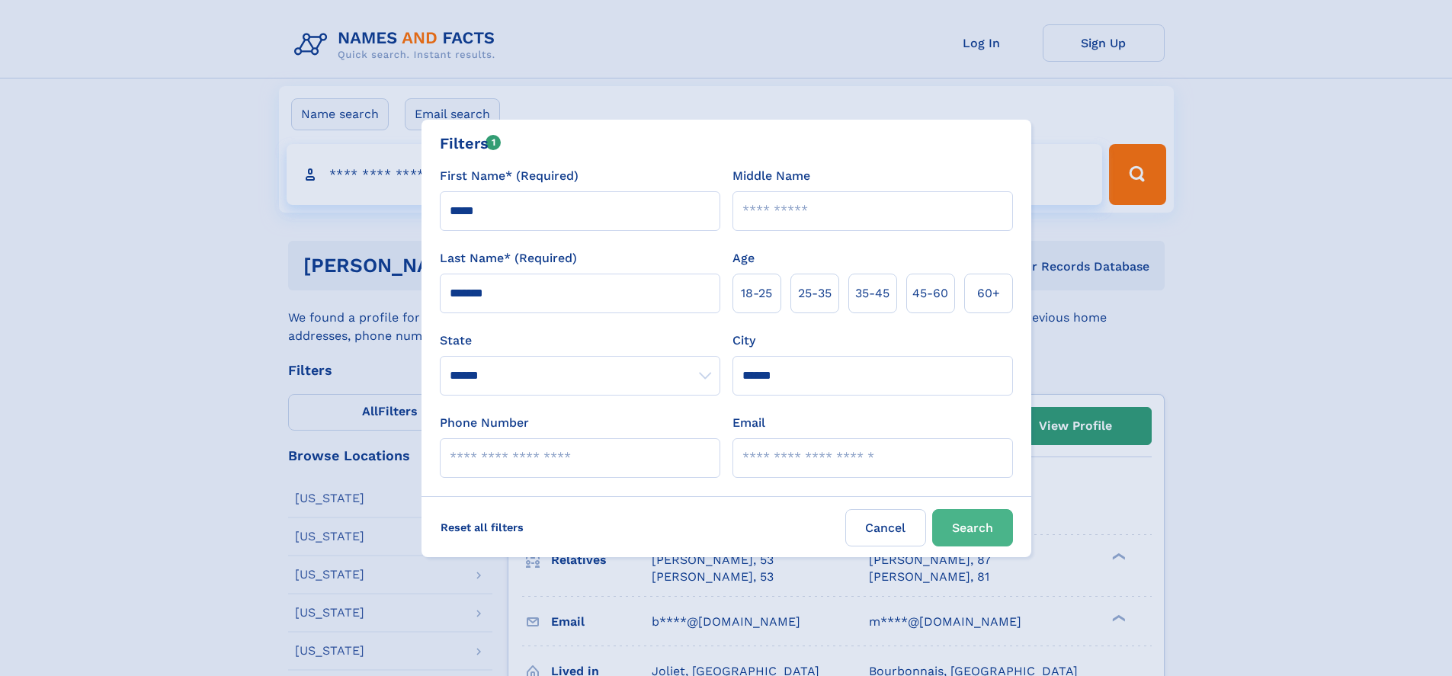 The height and width of the screenshot is (676, 1452). I want to click on label: Cancel, so click(886, 528).